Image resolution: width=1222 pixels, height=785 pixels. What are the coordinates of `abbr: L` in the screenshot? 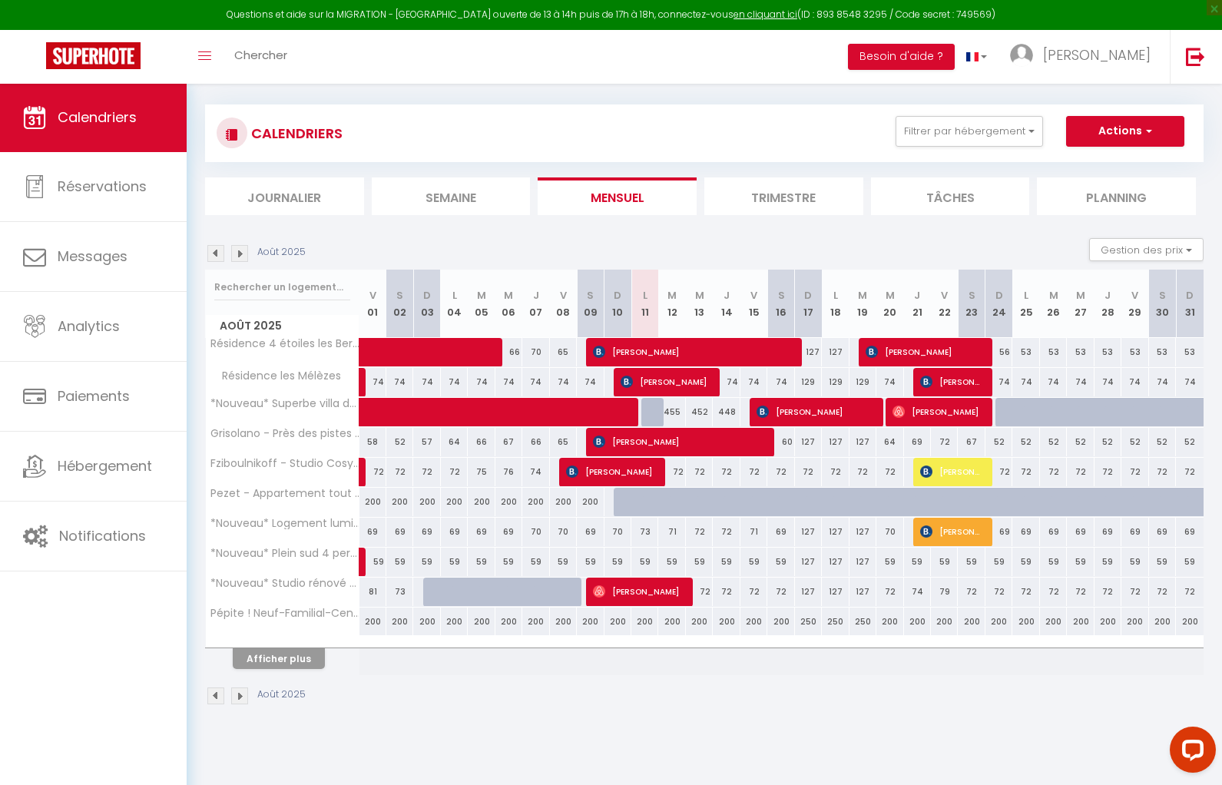 It's located at (1026, 295).